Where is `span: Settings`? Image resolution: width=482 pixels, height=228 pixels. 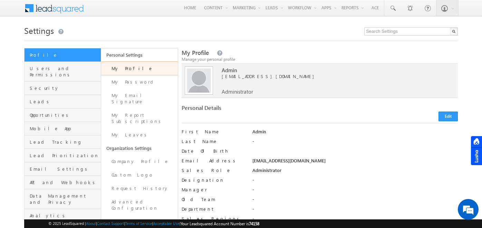
span: Settings is located at coordinates (39, 30).